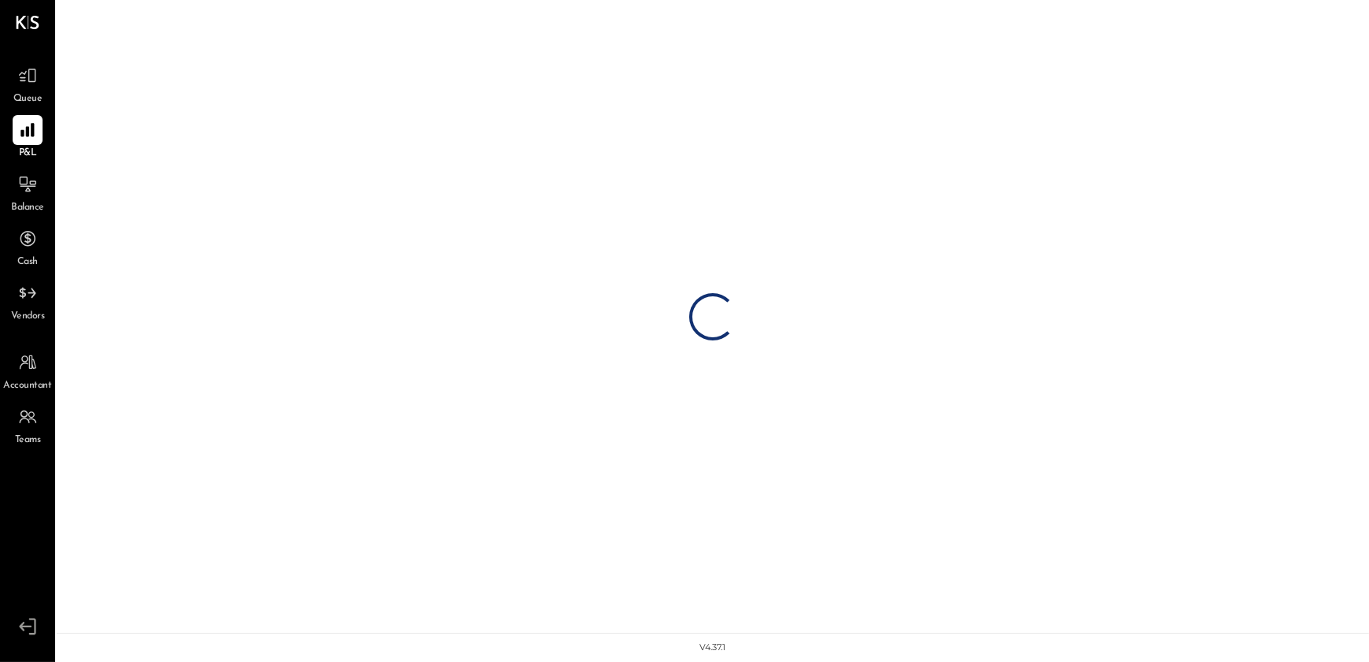  What do you see at coordinates (28, 192) in the screenshot?
I see `a: Balance` at bounding box center [28, 192].